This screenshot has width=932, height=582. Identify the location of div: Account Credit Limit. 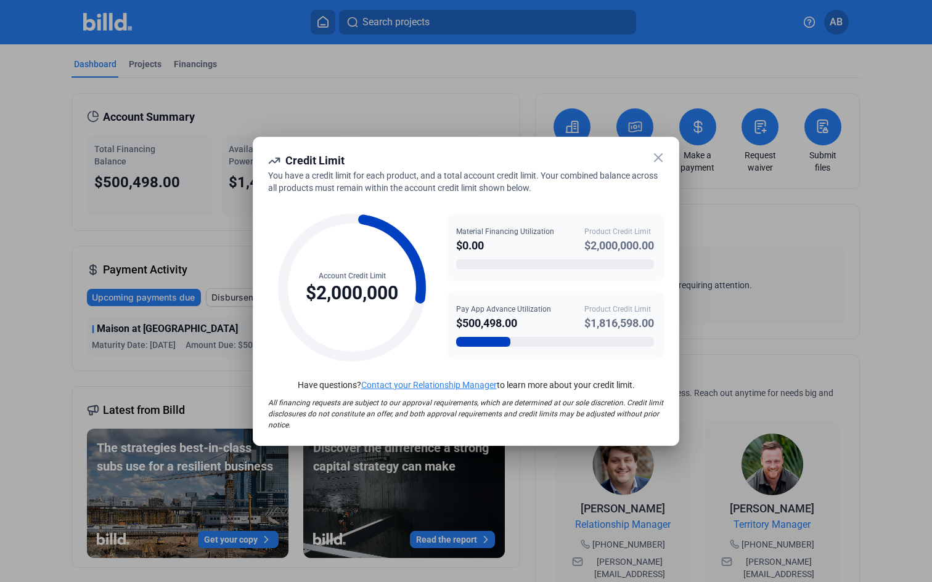
(352, 276).